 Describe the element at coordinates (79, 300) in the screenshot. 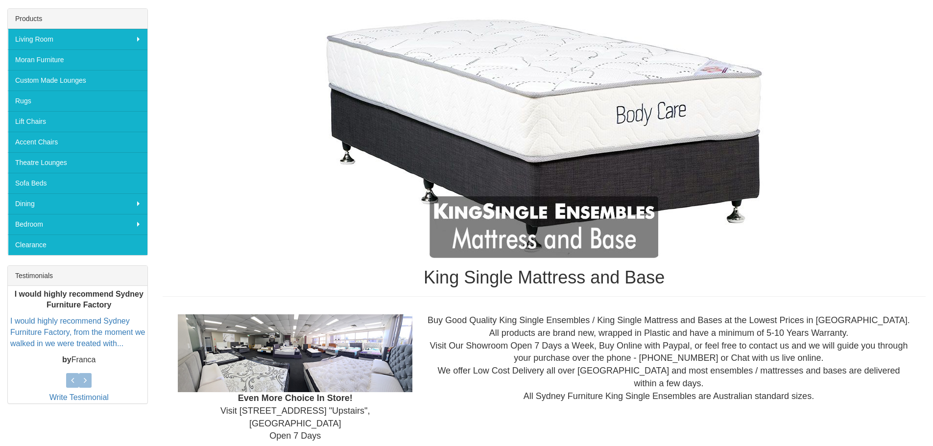

I see `b: I would highly recommend Sydney Furniture Factory` at that location.